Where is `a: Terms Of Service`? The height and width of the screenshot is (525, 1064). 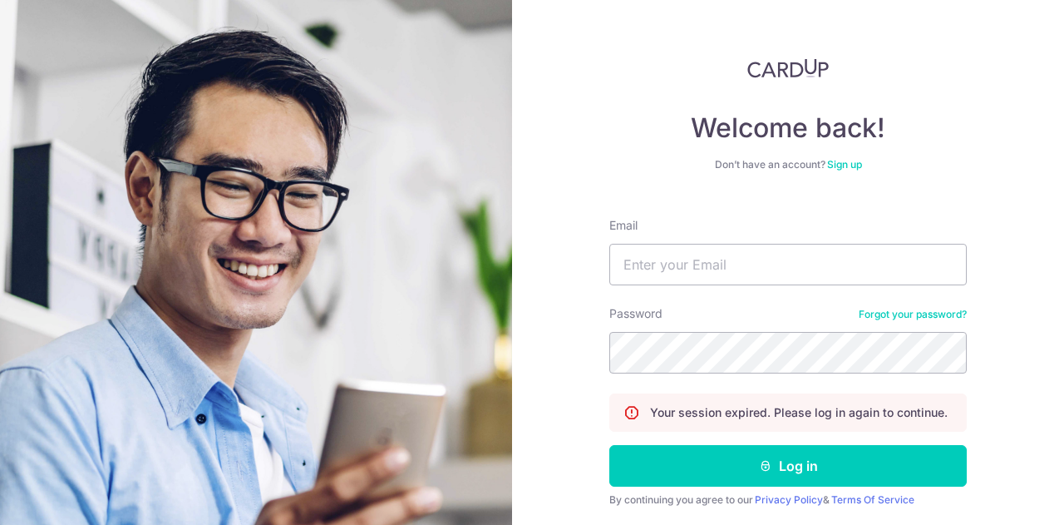
a: Terms Of Service is located at coordinates (873, 499).